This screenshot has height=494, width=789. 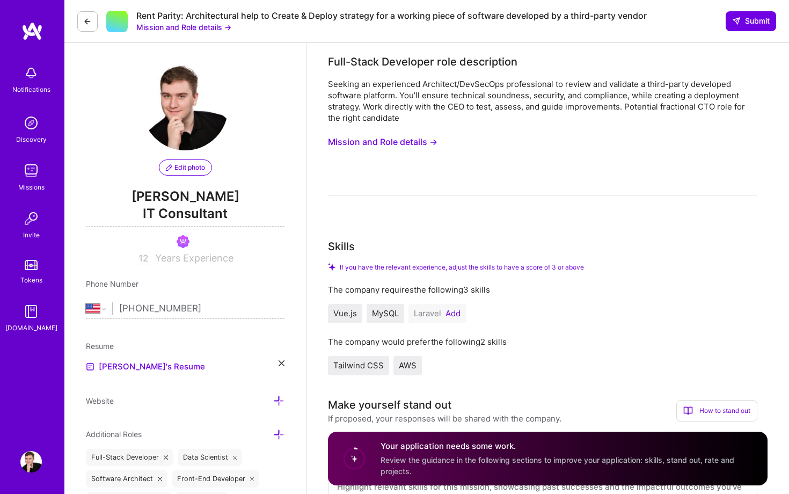 I want to click on div: Make yourself stand out, so click(x=389, y=405).